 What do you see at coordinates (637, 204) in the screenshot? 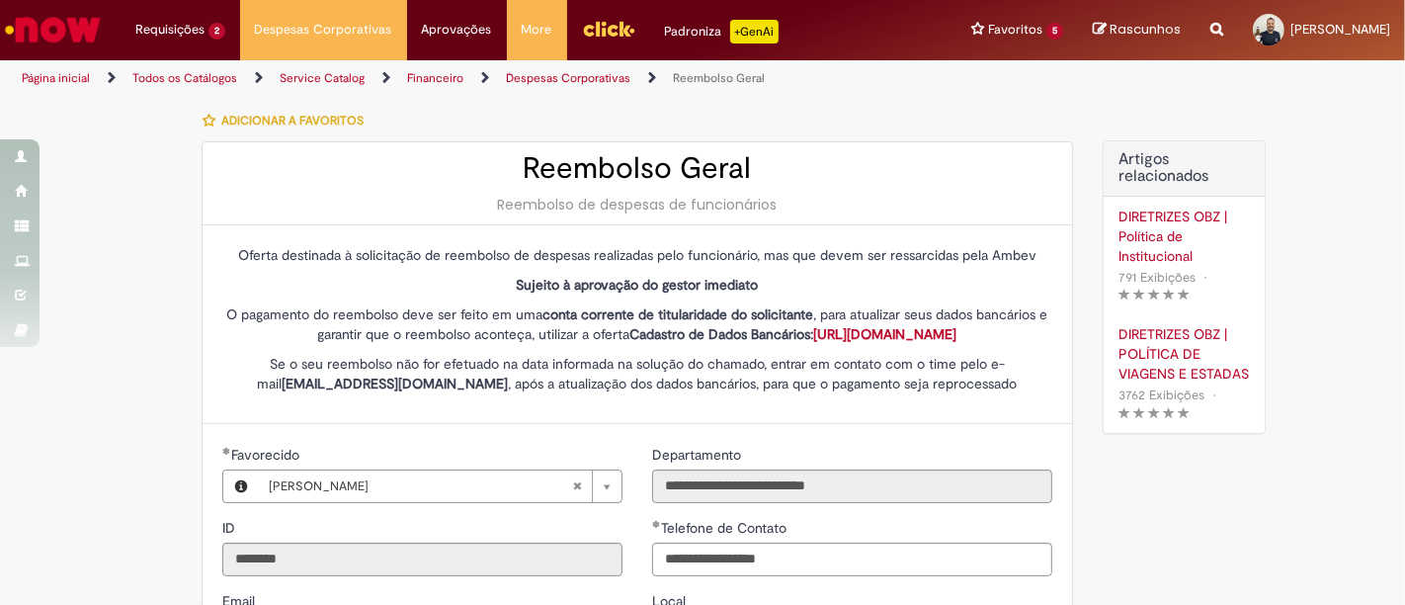
I see `div: Reembolso de despesas de funcionários` at bounding box center [637, 204].